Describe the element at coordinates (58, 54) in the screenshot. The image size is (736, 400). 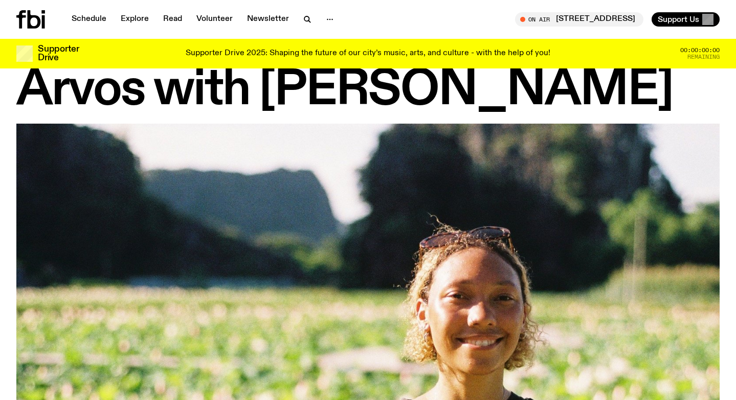
I see `h3: Supporter Drive` at that location.